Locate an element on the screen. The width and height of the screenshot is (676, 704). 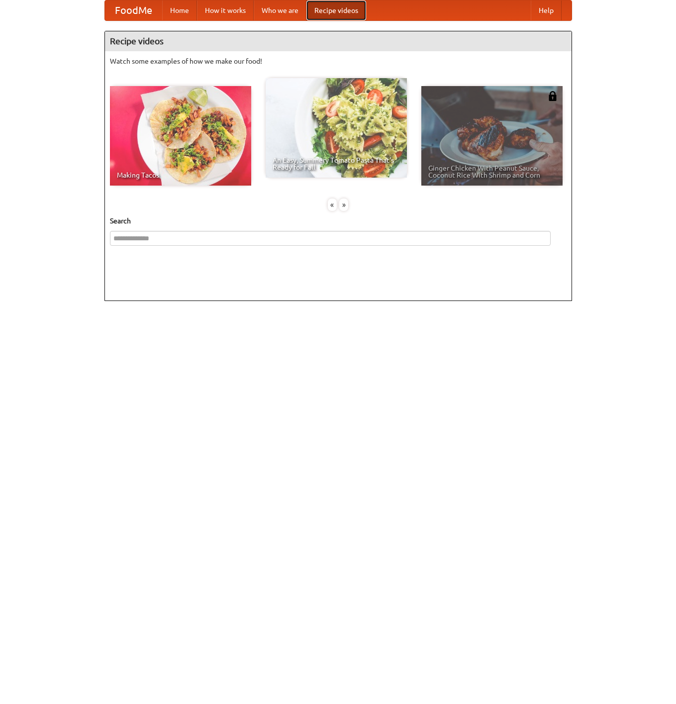
img: 483408.png is located at coordinates (553, 96).